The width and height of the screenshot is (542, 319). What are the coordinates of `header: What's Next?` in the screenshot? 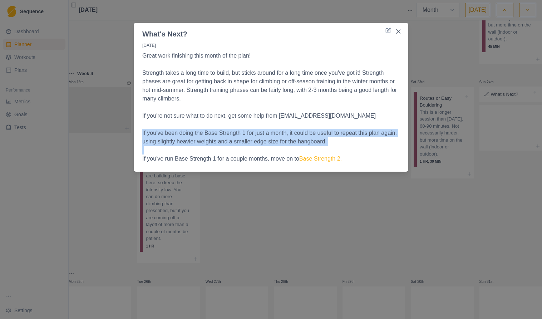 It's located at (271, 31).